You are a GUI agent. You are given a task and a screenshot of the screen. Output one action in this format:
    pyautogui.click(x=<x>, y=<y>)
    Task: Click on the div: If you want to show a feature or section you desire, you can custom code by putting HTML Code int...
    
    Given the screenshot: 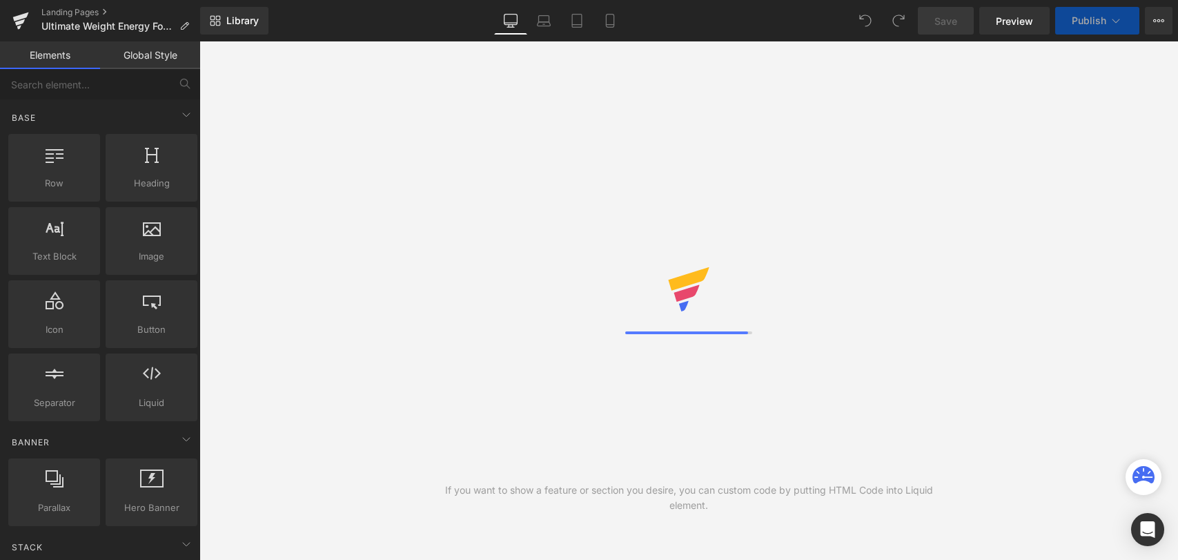 What is the action you would take?
    pyautogui.click(x=689, y=498)
    